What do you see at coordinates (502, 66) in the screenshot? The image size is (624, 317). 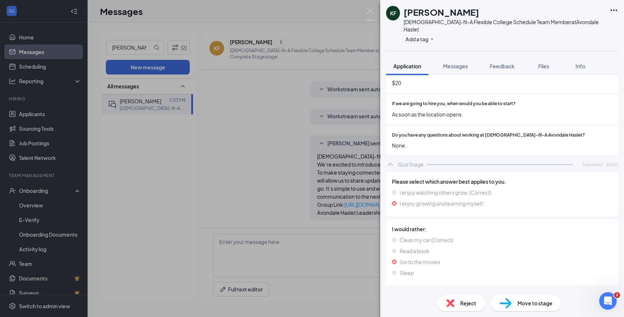 I see `span: Feedback` at bounding box center [502, 66].